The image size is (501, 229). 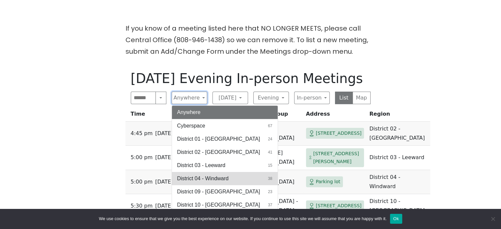 I want to click on span: 15 results, so click(x=270, y=165).